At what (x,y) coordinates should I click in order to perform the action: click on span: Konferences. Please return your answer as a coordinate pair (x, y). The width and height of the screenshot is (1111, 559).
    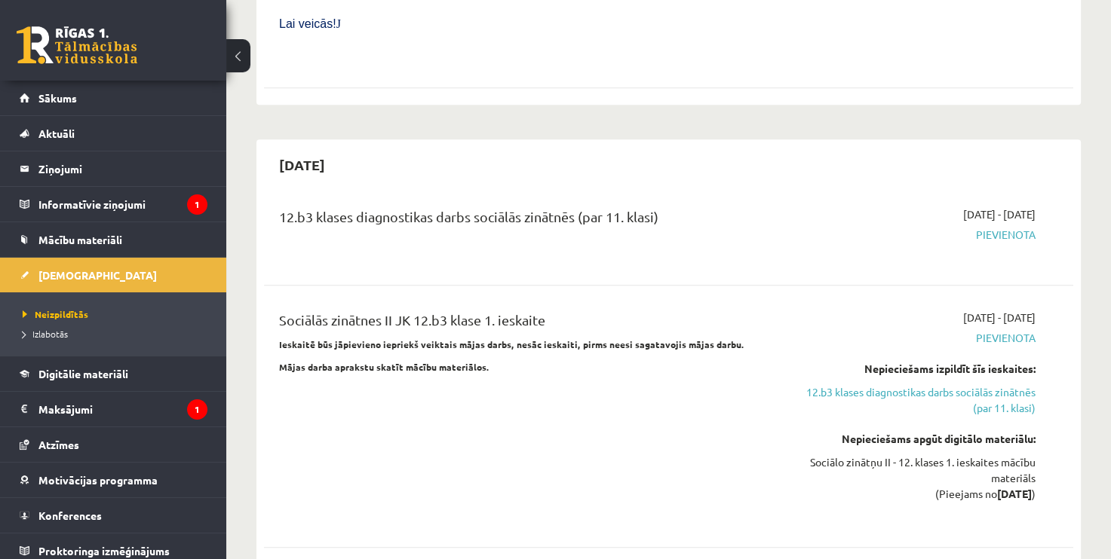
    Looking at the image, I should click on (70, 516).